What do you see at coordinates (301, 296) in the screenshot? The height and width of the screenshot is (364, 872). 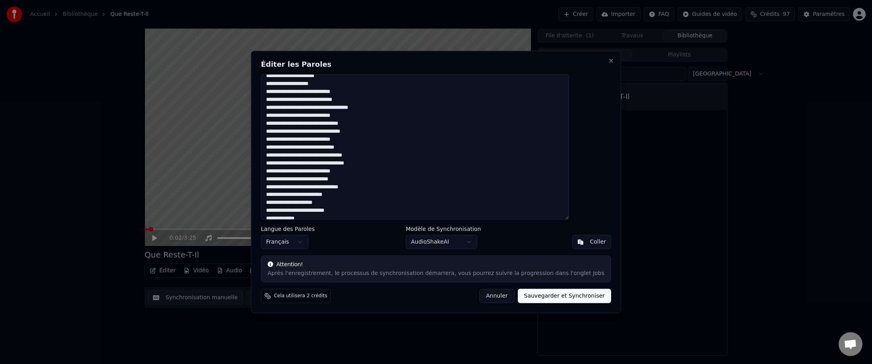 I see `span: Cela utilisera 2 crédits` at bounding box center [301, 296].